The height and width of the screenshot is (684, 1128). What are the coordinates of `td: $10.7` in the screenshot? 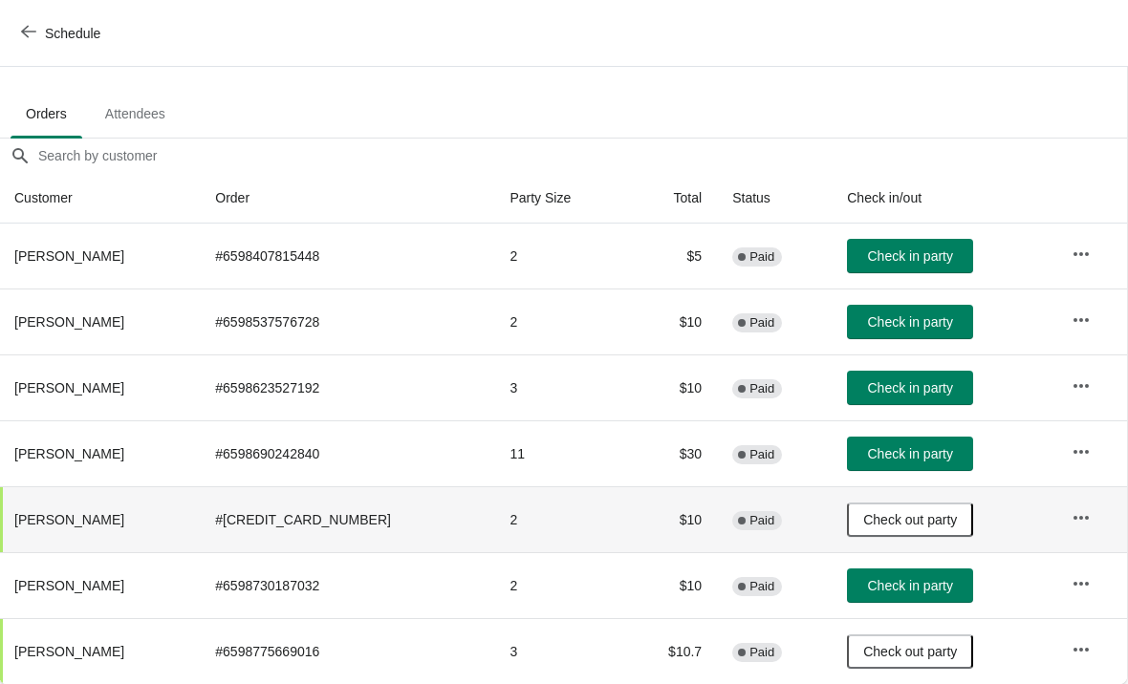 It's located at (671, 651).